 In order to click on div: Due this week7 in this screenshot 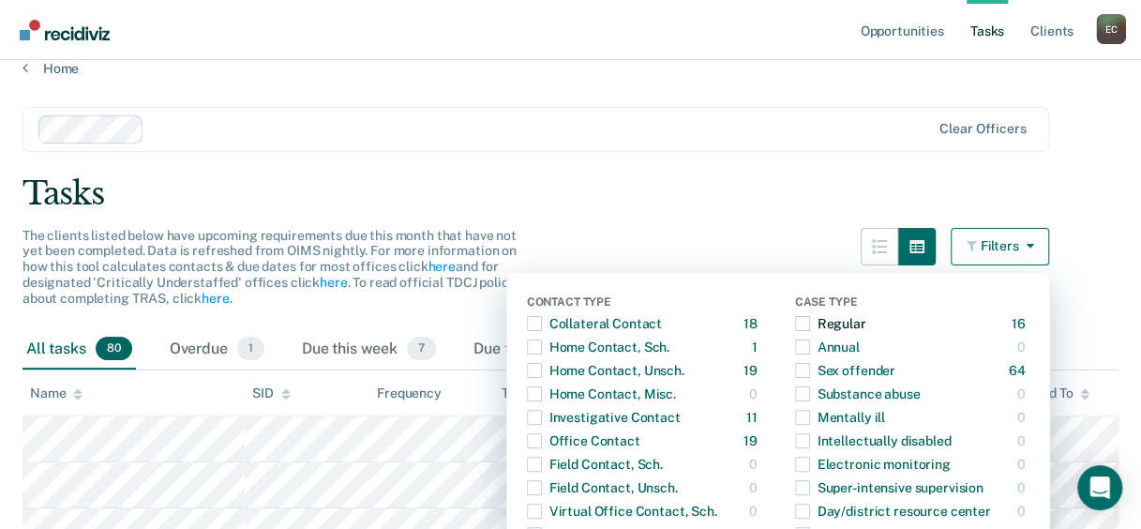, I will do `click(368, 350)`.